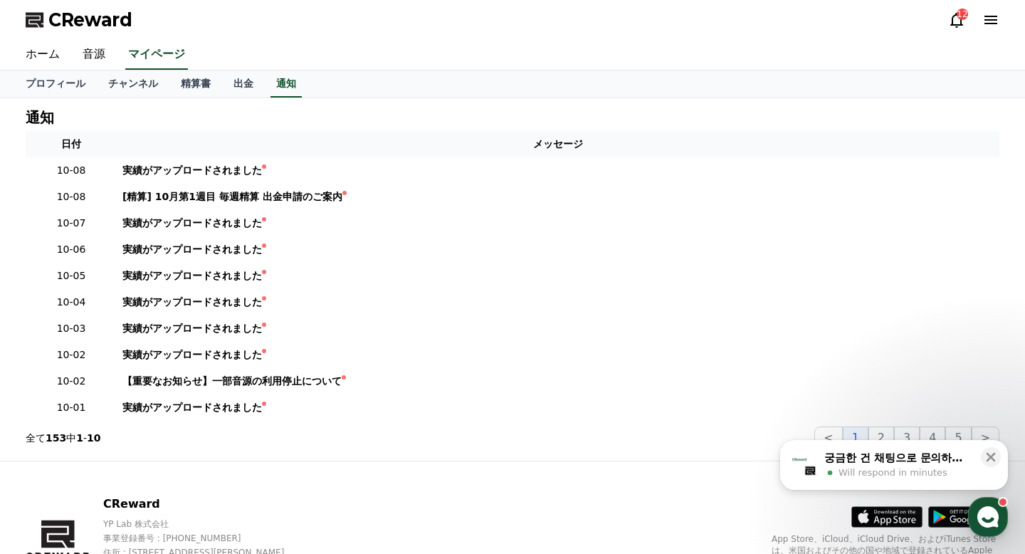 Image resolution: width=1025 pixels, height=554 pixels. I want to click on a: Settings, so click(229, 453).